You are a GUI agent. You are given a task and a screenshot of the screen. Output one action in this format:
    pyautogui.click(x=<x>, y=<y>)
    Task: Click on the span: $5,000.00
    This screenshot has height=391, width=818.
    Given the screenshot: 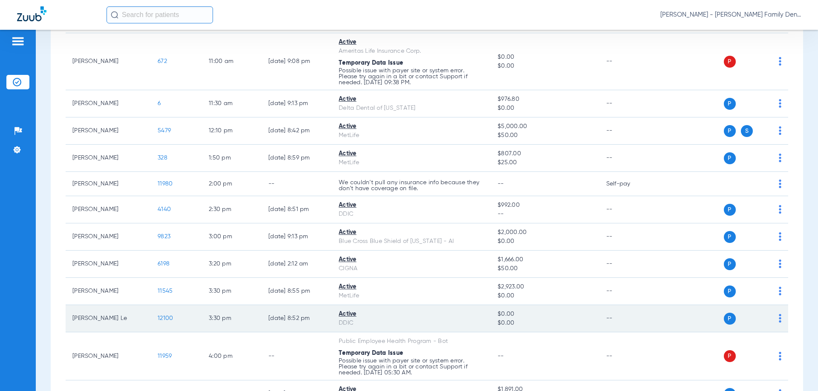 What is the action you would take?
    pyautogui.click(x=545, y=126)
    